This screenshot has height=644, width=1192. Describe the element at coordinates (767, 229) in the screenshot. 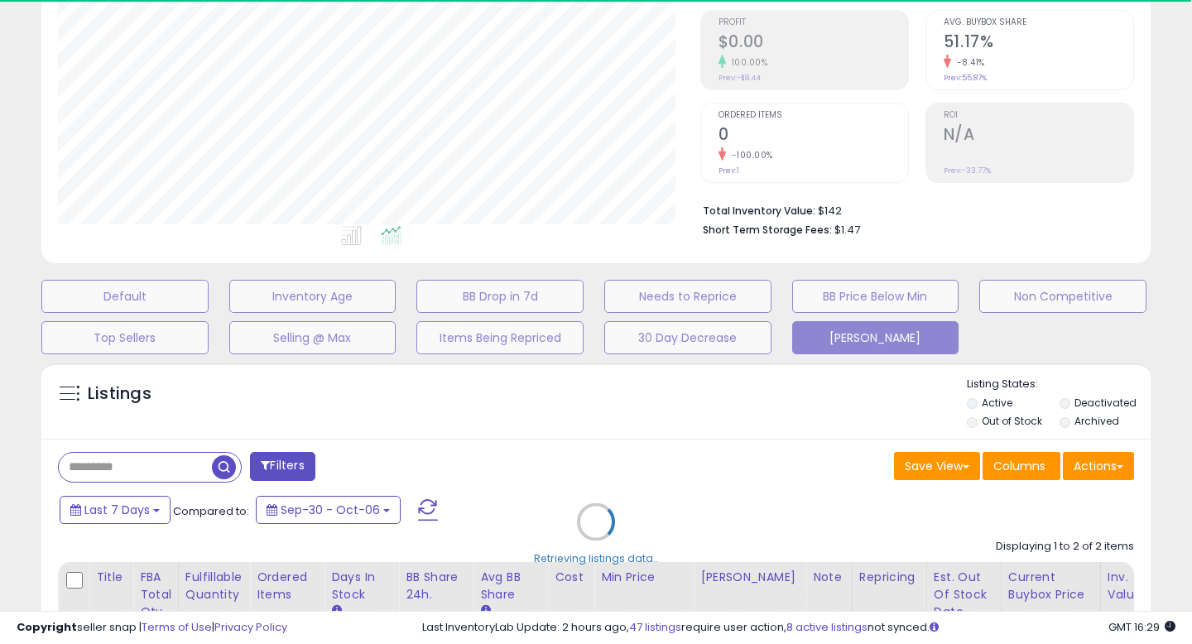

I see `b: Short Term Storage Fees:` at that location.